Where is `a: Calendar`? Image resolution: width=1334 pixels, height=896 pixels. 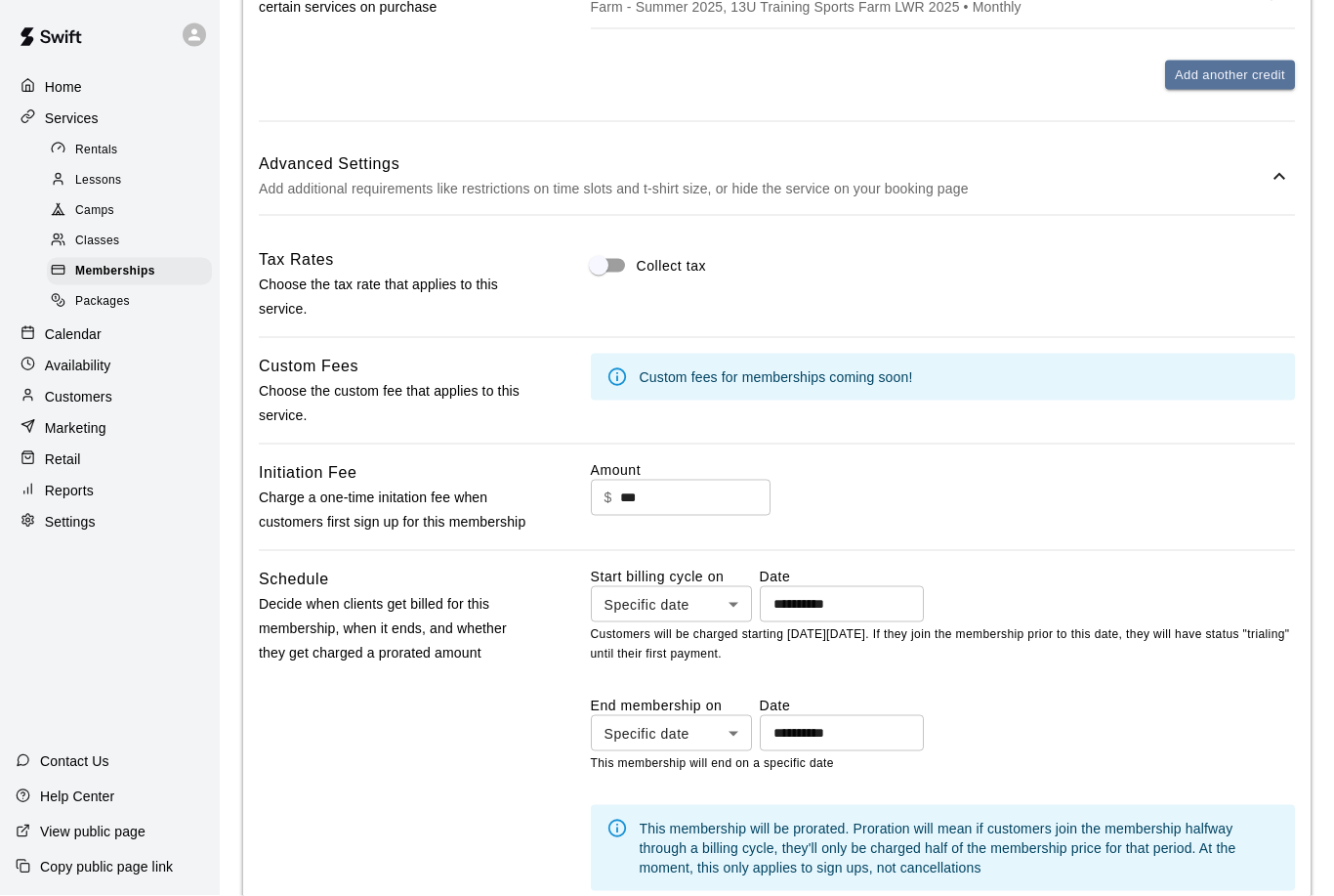
a: Calendar is located at coordinates (109, 334).